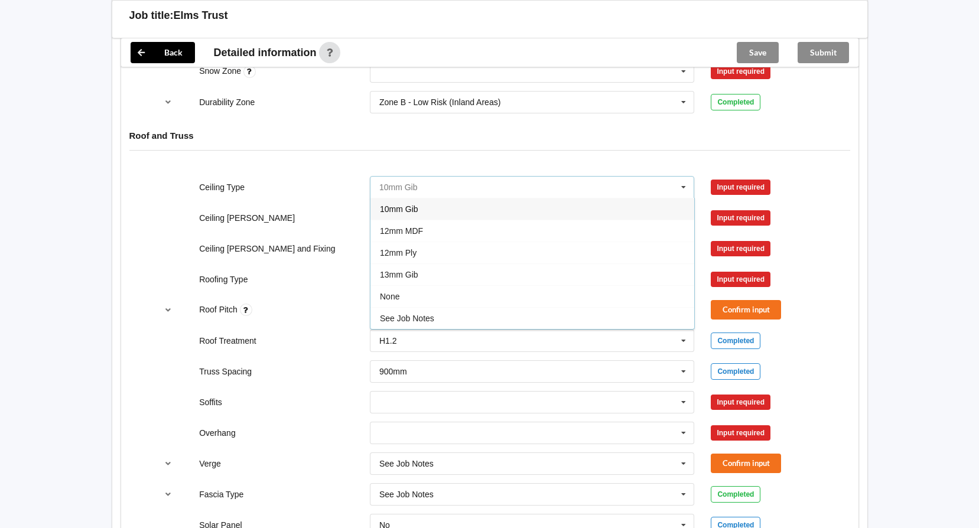 The height and width of the screenshot is (528, 979). Describe the element at coordinates (490, 135) in the screenshot. I see `h4: Roof and Truss` at that location.